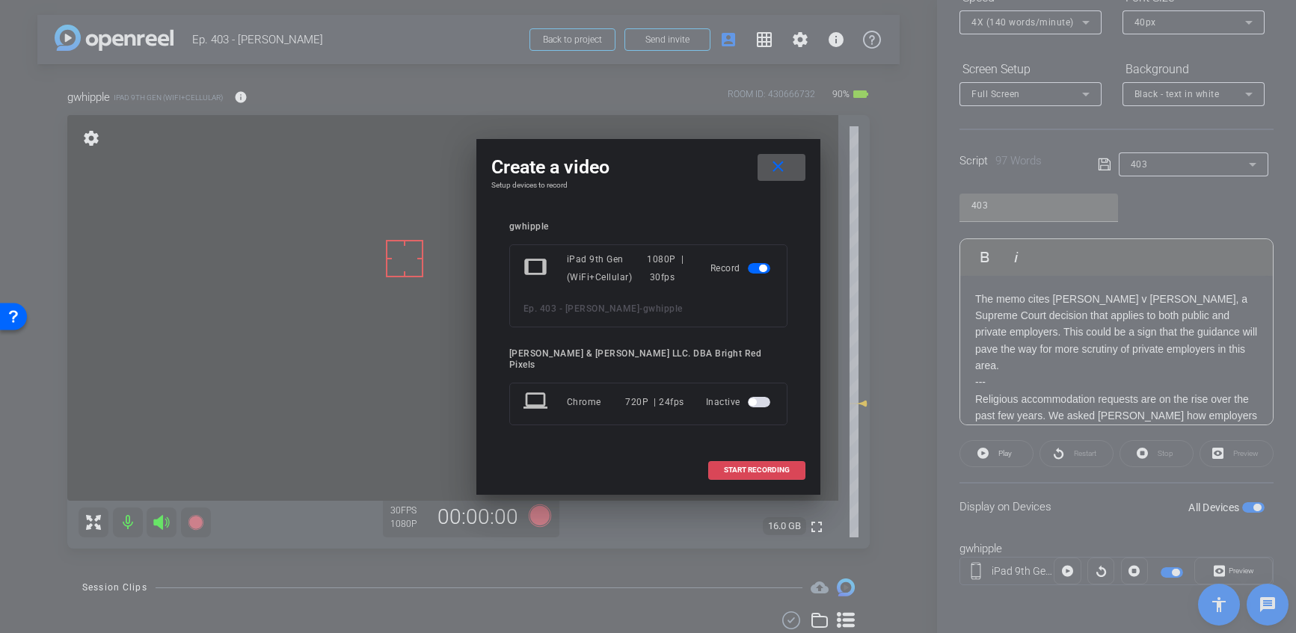 The width and height of the screenshot is (1296, 633). I want to click on mat-icon: close, so click(778, 167).